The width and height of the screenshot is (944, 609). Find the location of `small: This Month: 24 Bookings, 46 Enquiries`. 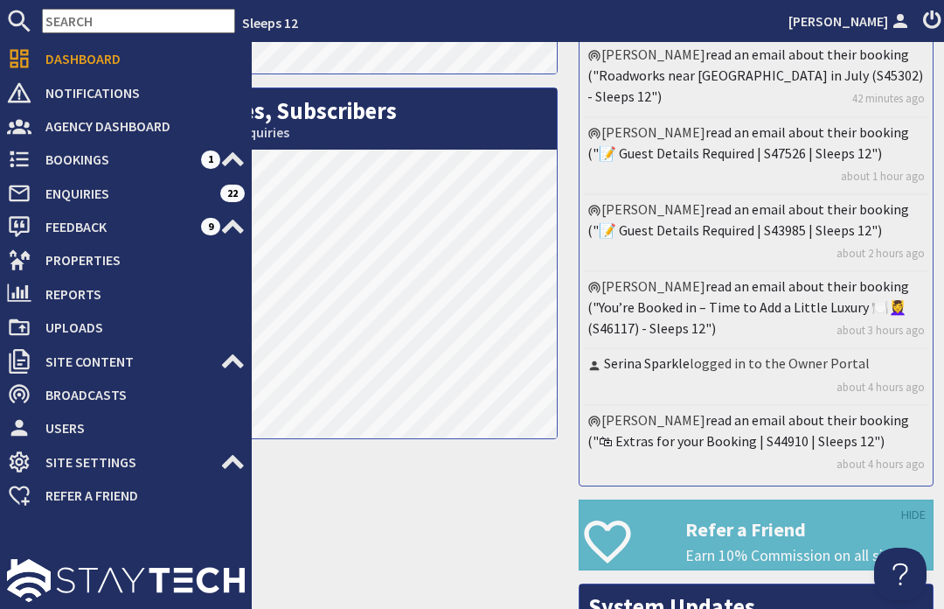

small: This Month: 24 Bookings, 46 Enquiries is located at coordinates (305, 132).